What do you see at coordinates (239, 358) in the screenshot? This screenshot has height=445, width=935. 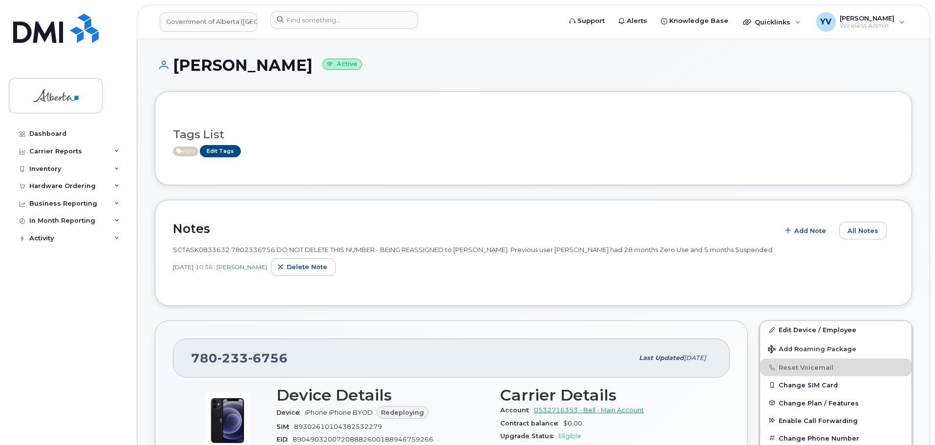 I see `span: 780` at bounding box center [239, 358].